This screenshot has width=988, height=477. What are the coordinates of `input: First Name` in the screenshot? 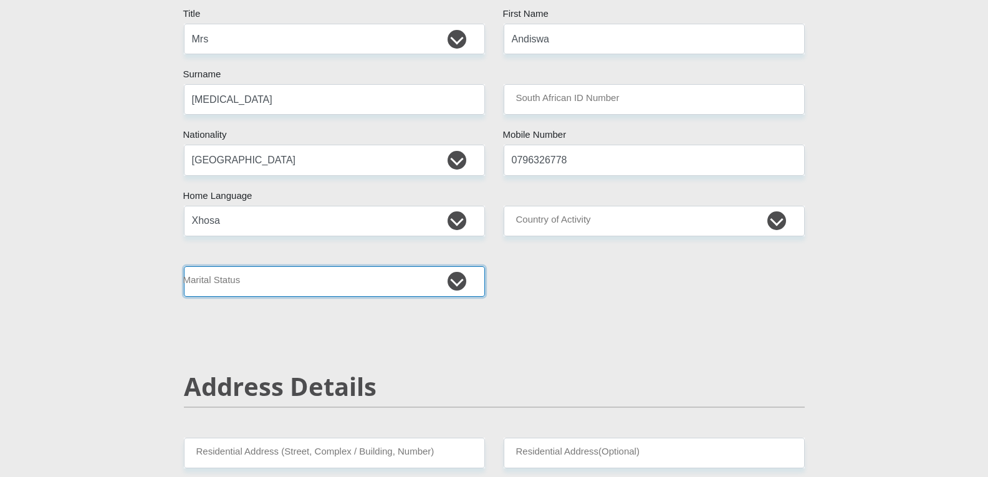 It's located at (654, 39).